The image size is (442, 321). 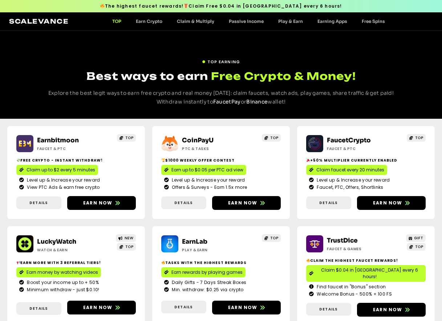 I want to click on a: Binance, so click(x=257, y=102).